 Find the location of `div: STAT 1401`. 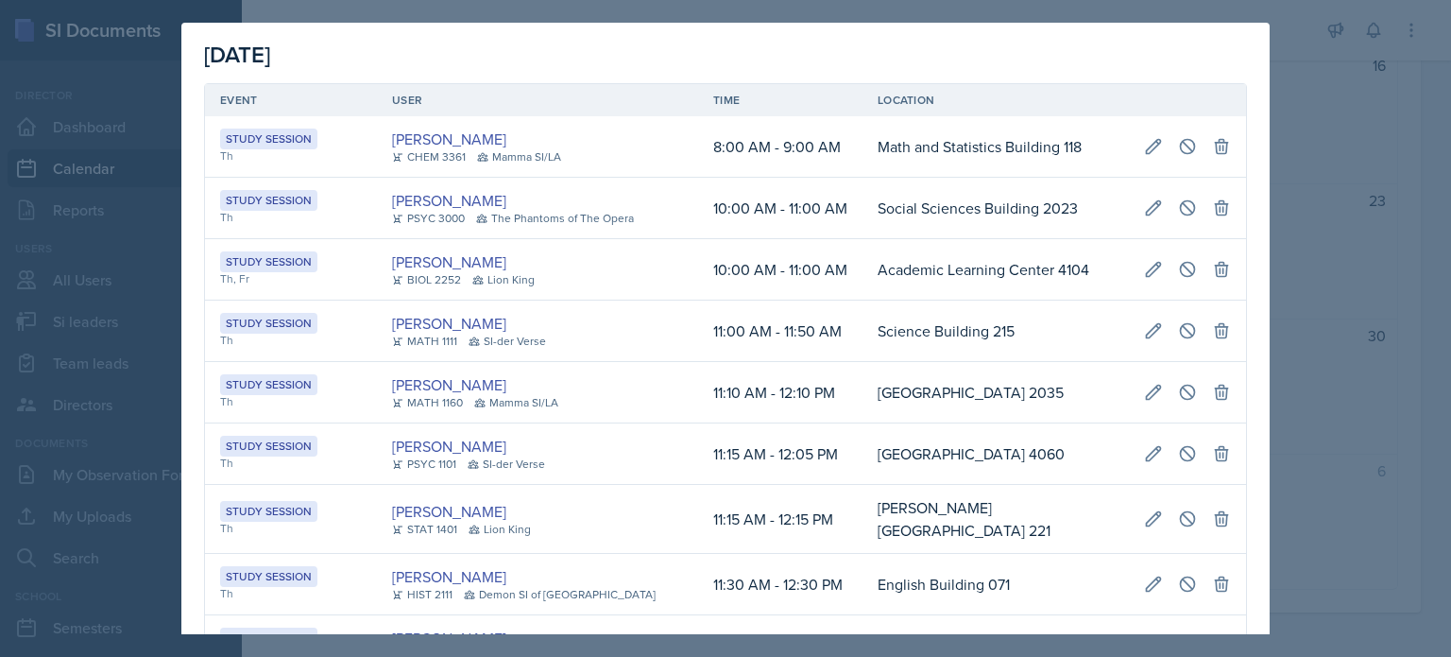

div: STAT 1401 is located at coordinates (424, 529).